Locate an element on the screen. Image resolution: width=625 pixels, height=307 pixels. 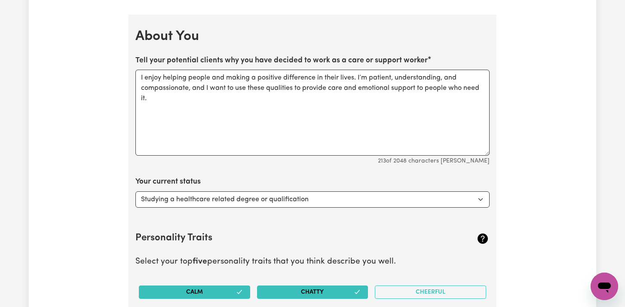
button: Chatty is located at coordinates (312, 292).